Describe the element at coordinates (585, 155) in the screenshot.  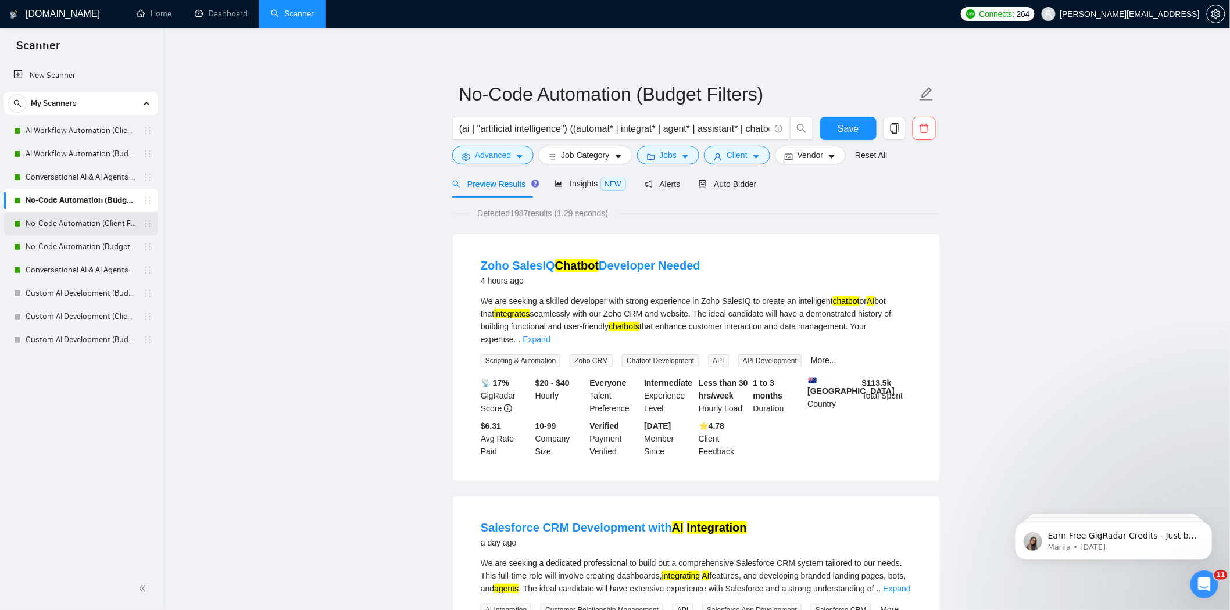
I see `span: Job Category` at that location.